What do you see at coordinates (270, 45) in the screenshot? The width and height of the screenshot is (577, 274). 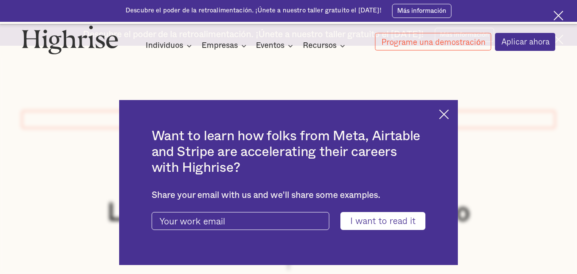 I see `font: Eventos` at bounding box center [270, 45].